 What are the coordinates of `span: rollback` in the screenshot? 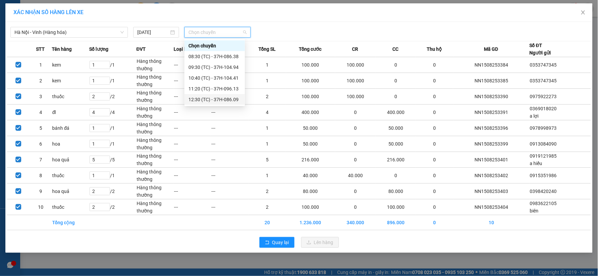 It's located at (267, 243).